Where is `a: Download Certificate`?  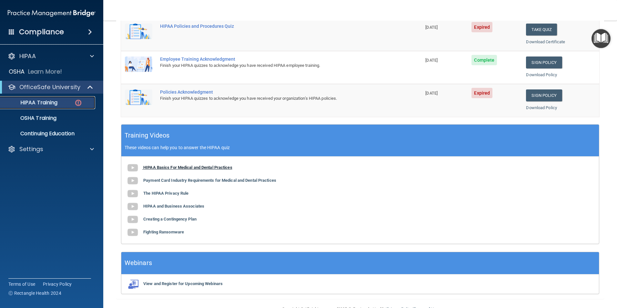
a: Download Certificate is located at coordinates (545, 42).